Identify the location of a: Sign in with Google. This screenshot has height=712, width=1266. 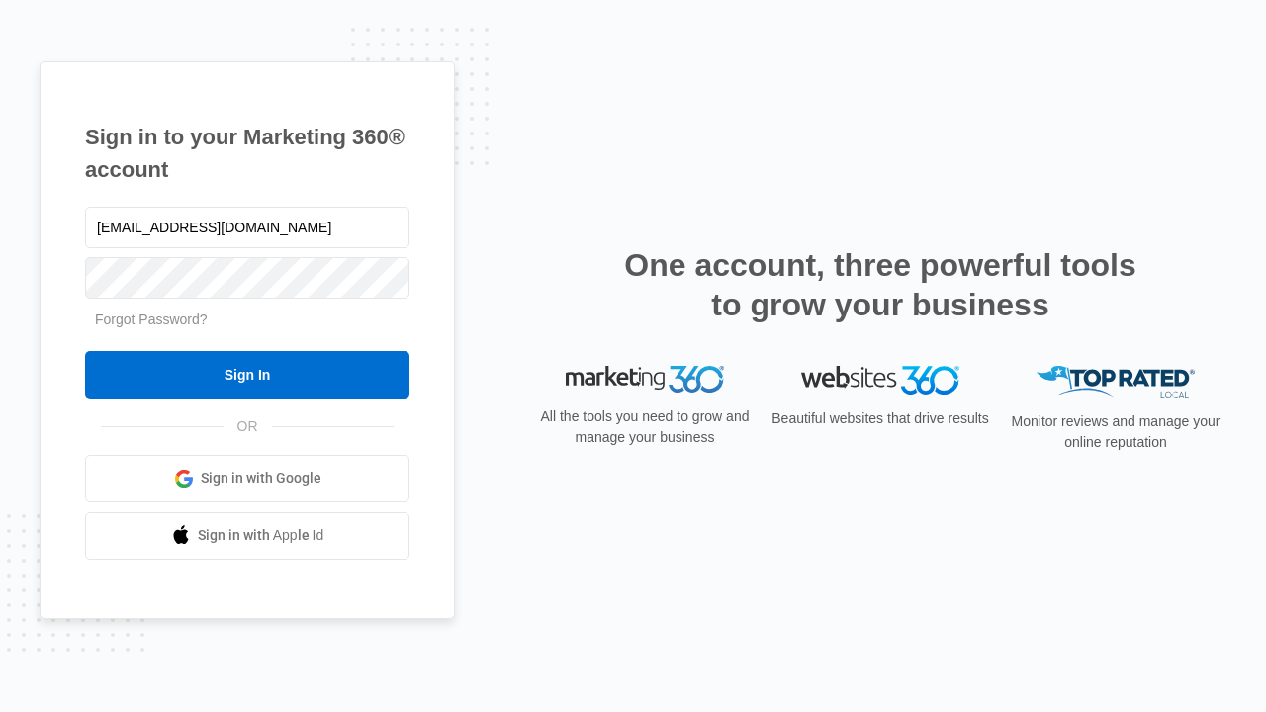
(247, 479).